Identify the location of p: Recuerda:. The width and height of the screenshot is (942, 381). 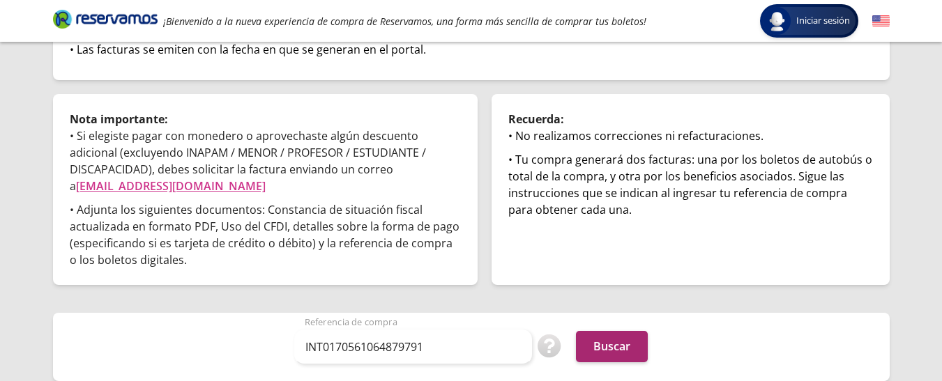
(690, 119).